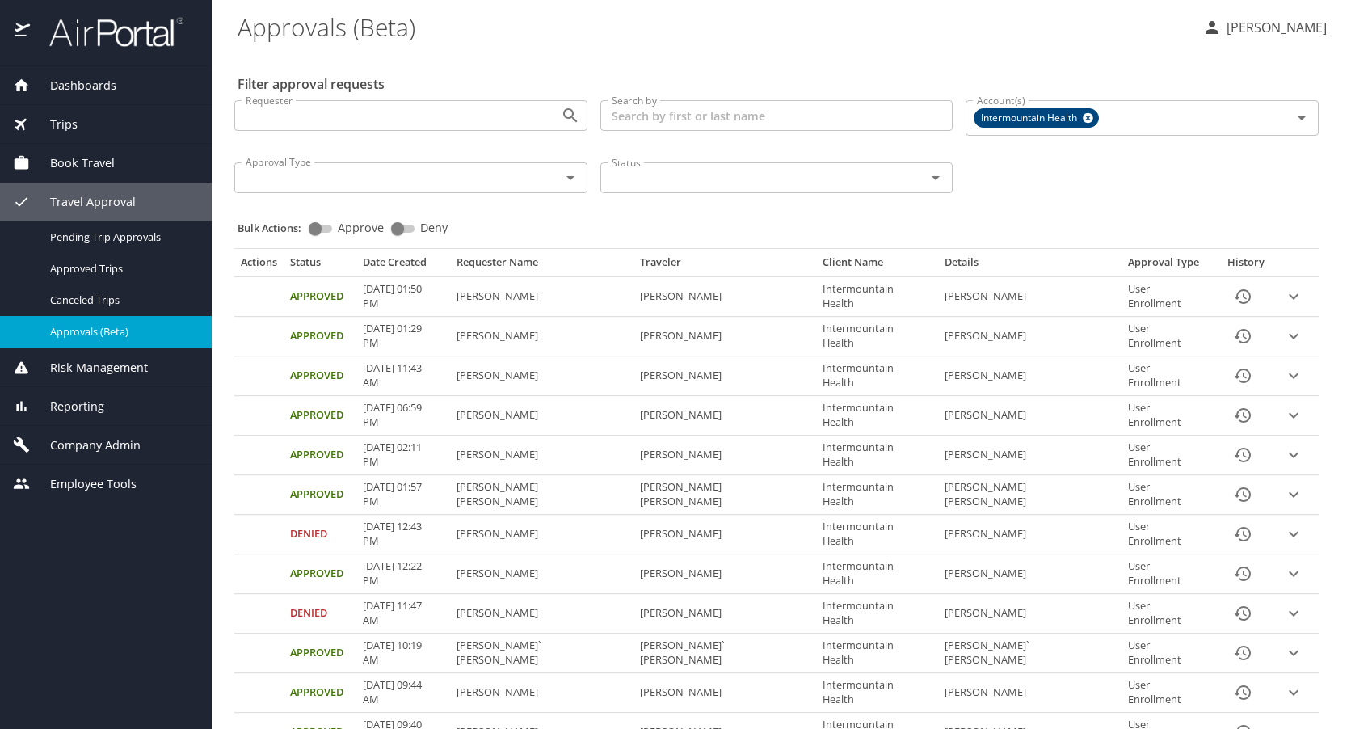  Describe the element at coordinates (311, 84) in the screenshot. I see `h2: Filter approval requests` at that location.